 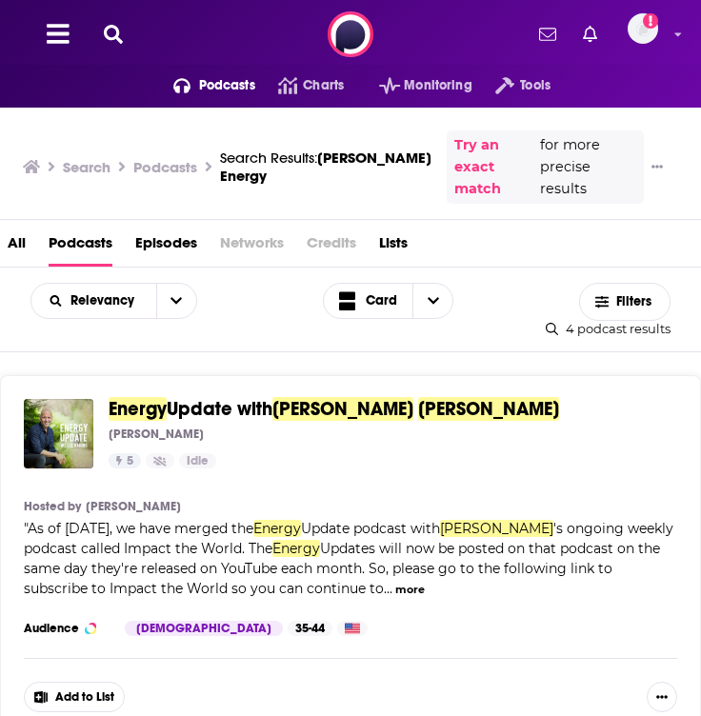 What do you see at coordinates (350, 34) in the screenshot?
I see `a: Podchaser - Follow, Share and Rate Podcasts` at bounding box center [350, 34].